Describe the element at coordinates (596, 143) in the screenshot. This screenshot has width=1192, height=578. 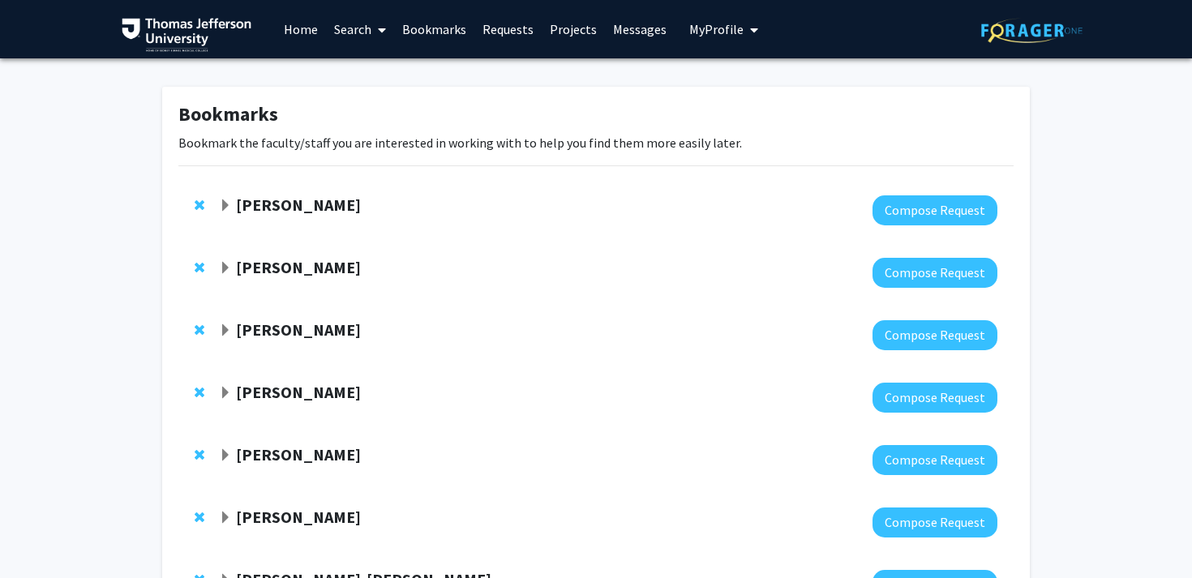
I see `p: Bookmark the faculty/staff you are interested in working with to help you find them more easily l...` at that location.